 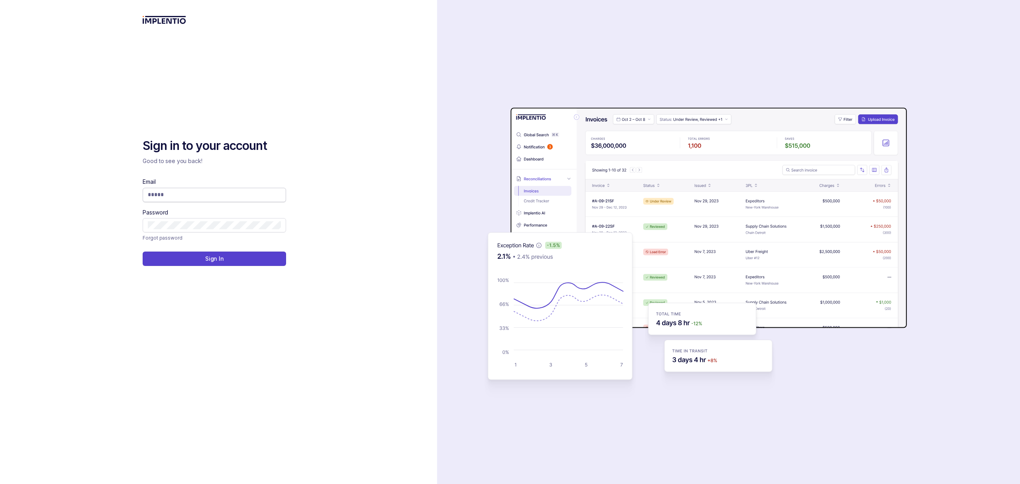 What do you see at coordinates (155, 212) in the screenshot?
I see `label: Password` at bounding box center [155, 212].